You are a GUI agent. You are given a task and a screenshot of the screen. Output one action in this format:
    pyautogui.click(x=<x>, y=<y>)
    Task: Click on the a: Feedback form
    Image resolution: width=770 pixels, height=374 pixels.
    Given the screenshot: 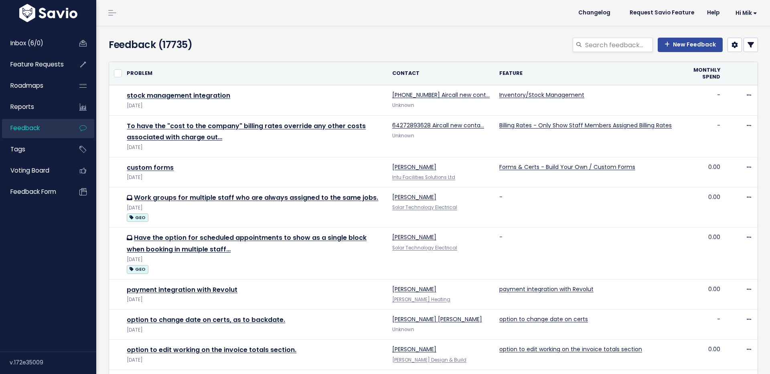 What is the action you would take?
    pyautogui.click(x=34, y=192)
    